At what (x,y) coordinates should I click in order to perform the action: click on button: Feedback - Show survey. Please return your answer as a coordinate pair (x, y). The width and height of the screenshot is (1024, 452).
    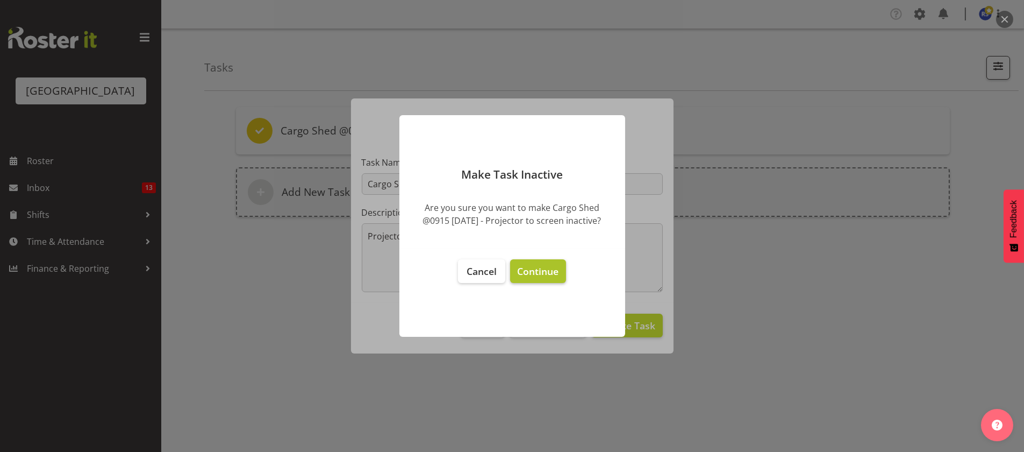
    Looking at the image, I should click on (1014, 226).